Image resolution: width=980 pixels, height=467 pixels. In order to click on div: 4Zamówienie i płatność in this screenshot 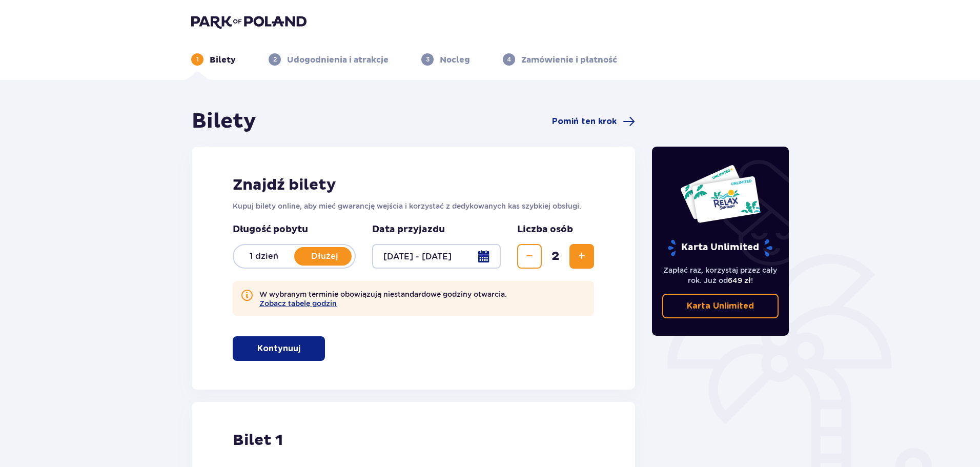, I will do `click(560, 59)`.